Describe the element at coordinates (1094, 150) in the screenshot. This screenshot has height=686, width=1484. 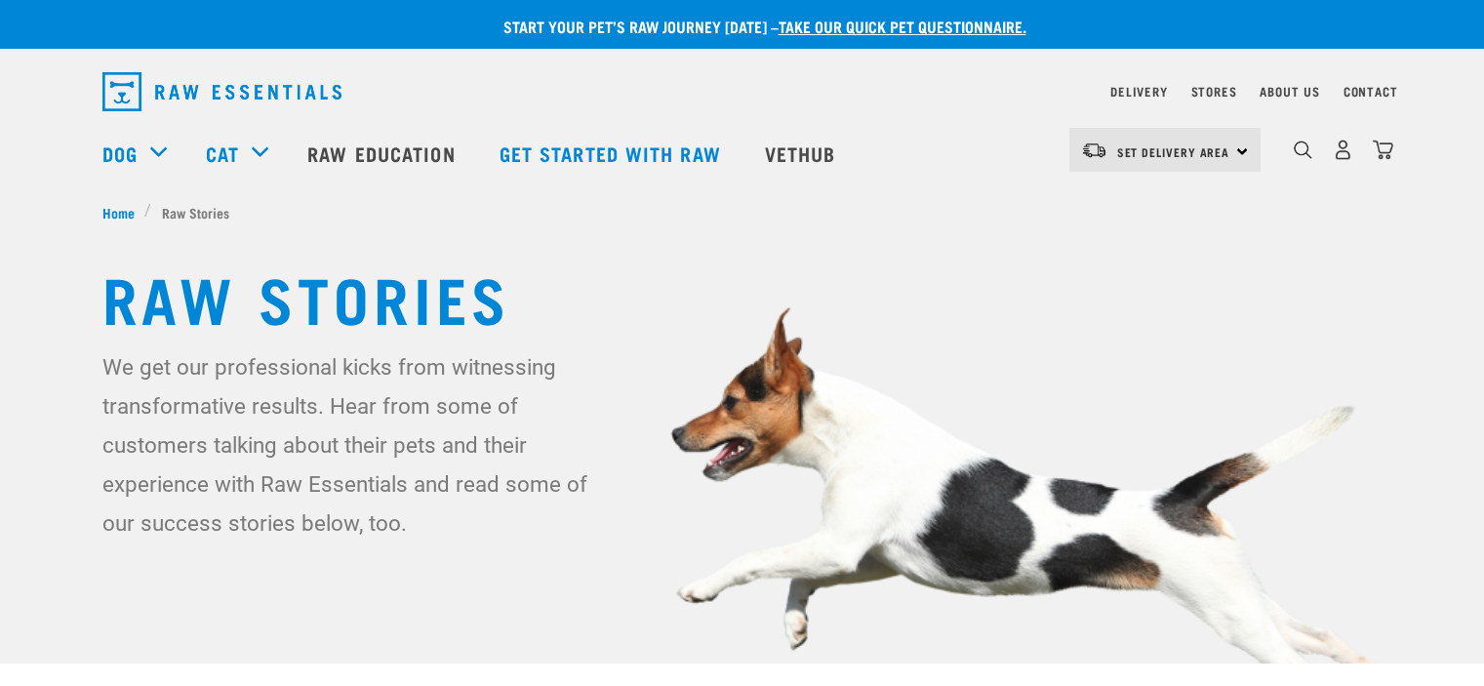
I see `img: van-moving.png` at that location.